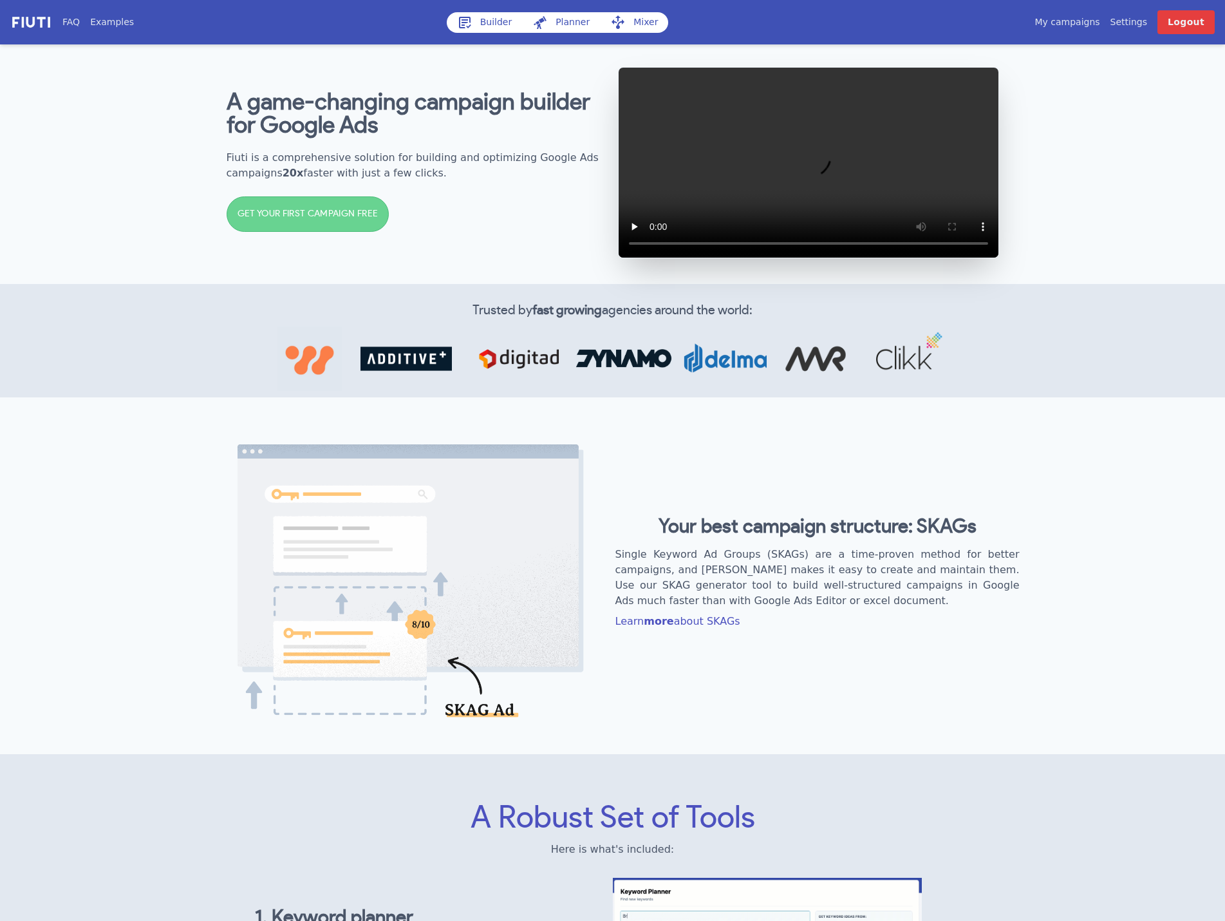  I want to click on a: FAQ, so click(71, 22).